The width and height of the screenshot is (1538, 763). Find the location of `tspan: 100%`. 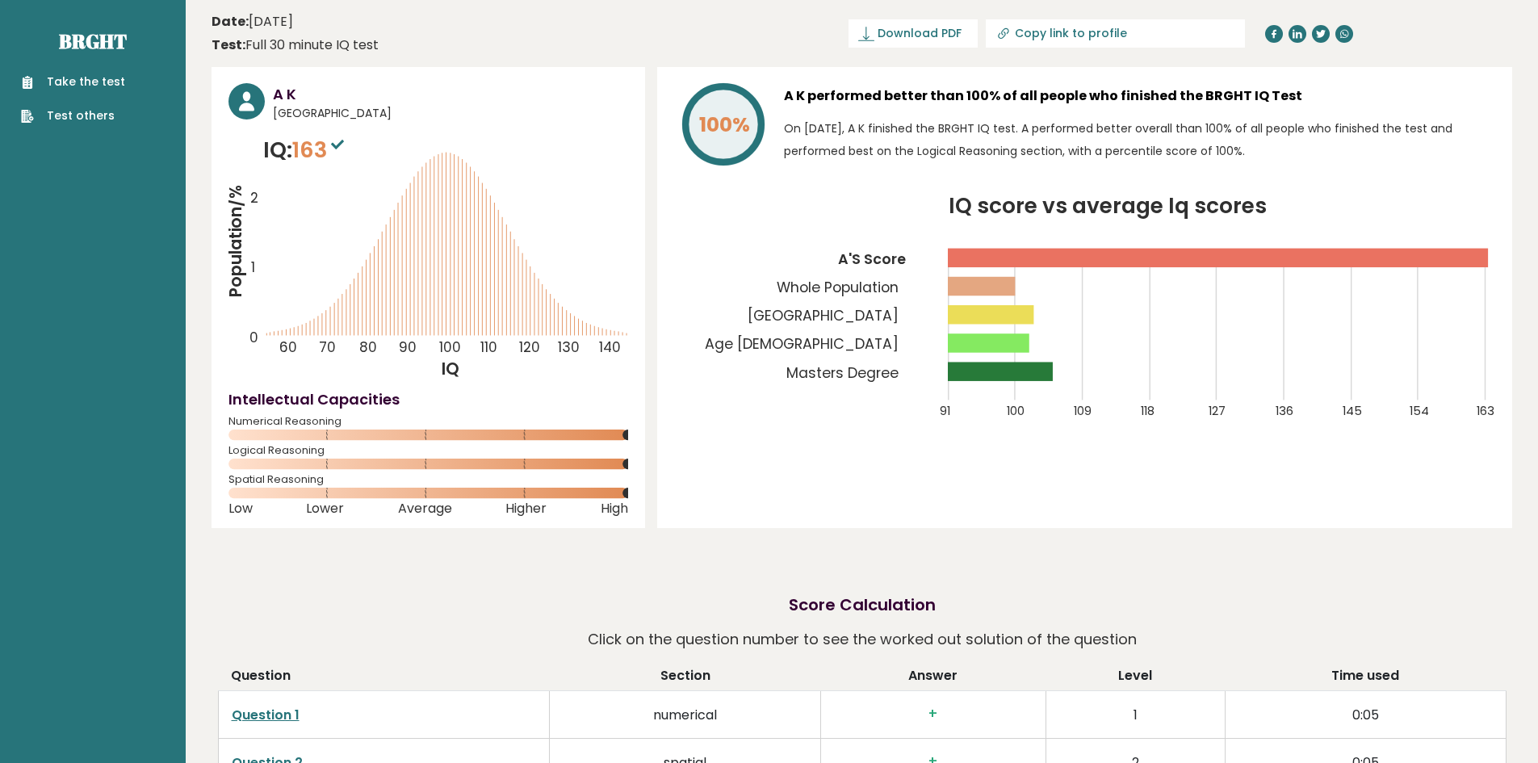

tspan: 100% is located at coordinates (724, 124).